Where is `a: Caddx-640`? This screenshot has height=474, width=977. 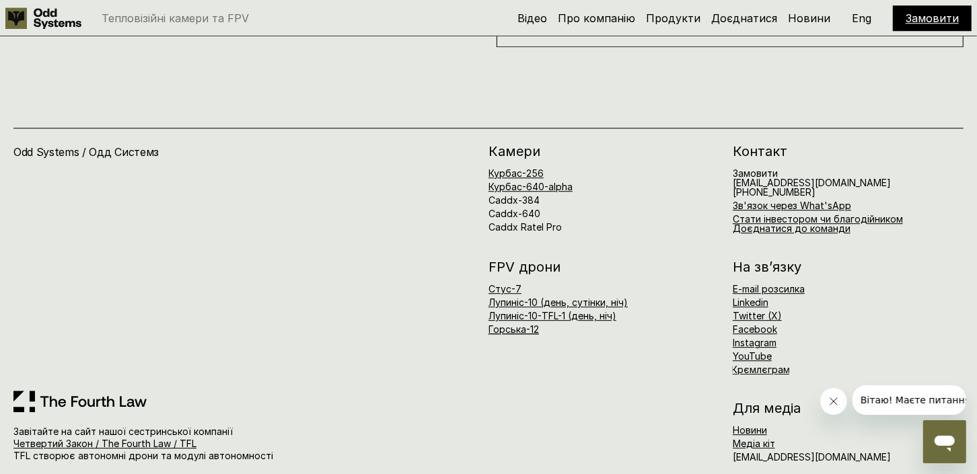
a: Caddx-640 is located at coordinates (514, 213).